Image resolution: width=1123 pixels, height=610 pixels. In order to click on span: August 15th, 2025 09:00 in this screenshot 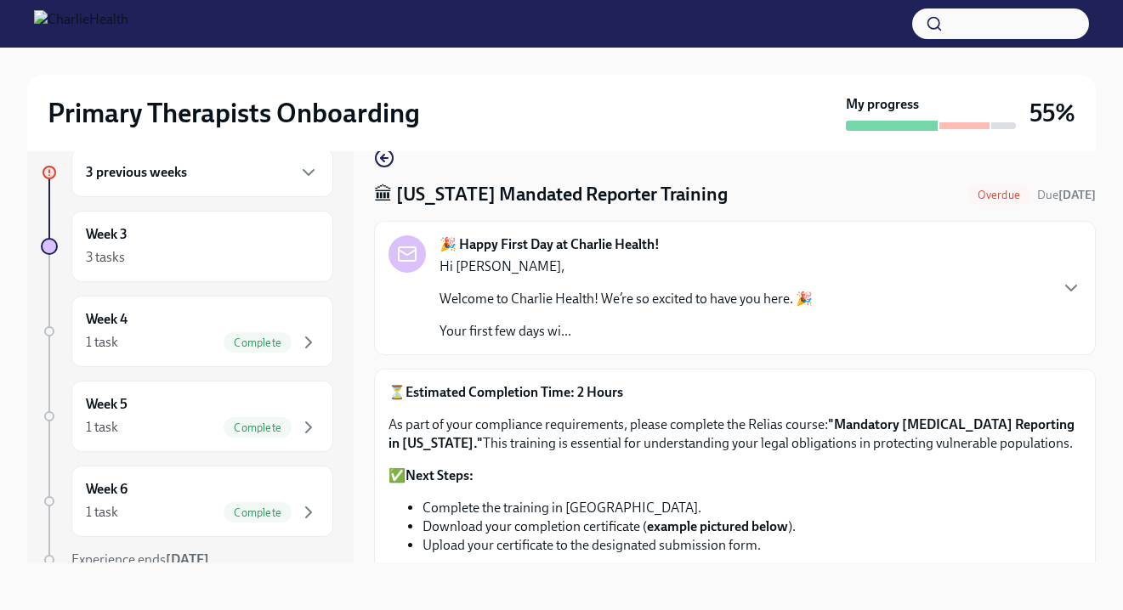, I will do `click(1066, 195)`.